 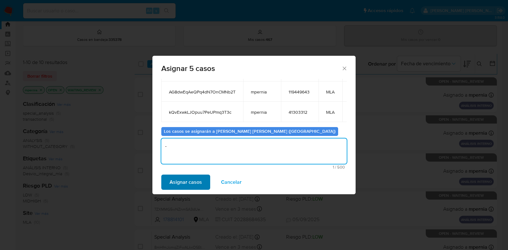 I want to click on span: kQvExwkLJOpuu7PeUPmq3T3c, so click(x=202, y=112).